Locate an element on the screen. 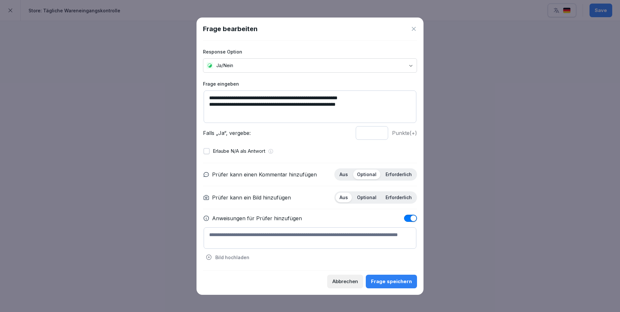 The height and width of the screenshot is (312, 620). h1: Frage bearbeiten is located at coordinates (230, 29).